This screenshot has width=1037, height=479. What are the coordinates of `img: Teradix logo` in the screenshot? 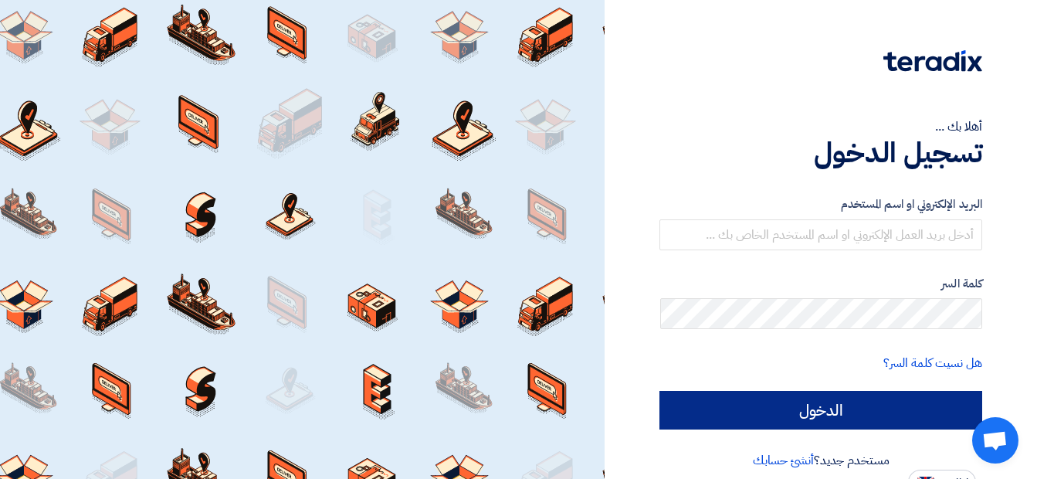 It's located at (933, 61).